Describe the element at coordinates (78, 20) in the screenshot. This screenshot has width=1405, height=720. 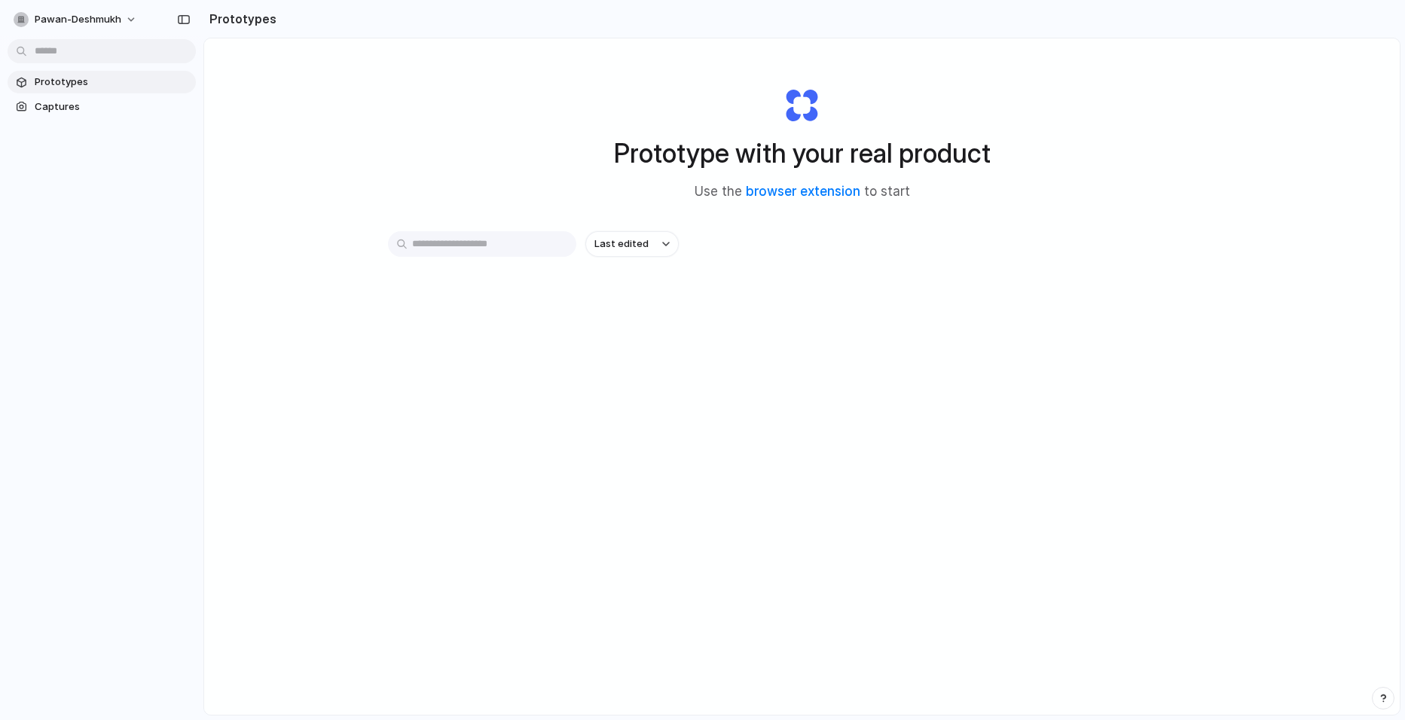
I see `span: pawan-deshmukh` at that location.